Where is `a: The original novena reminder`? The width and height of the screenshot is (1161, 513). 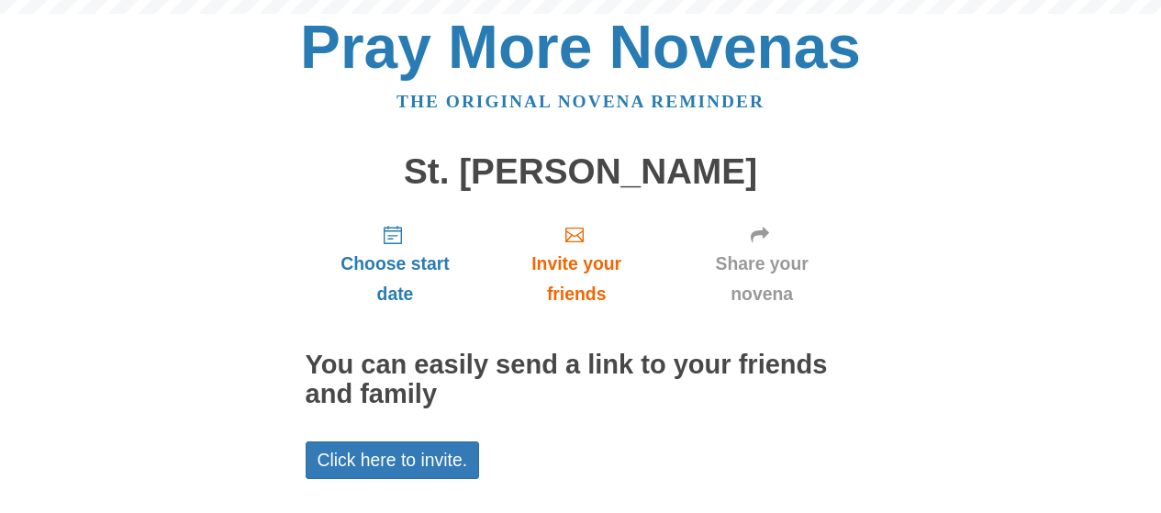 a: The original novena reminder is located at coordinates (580, 101).